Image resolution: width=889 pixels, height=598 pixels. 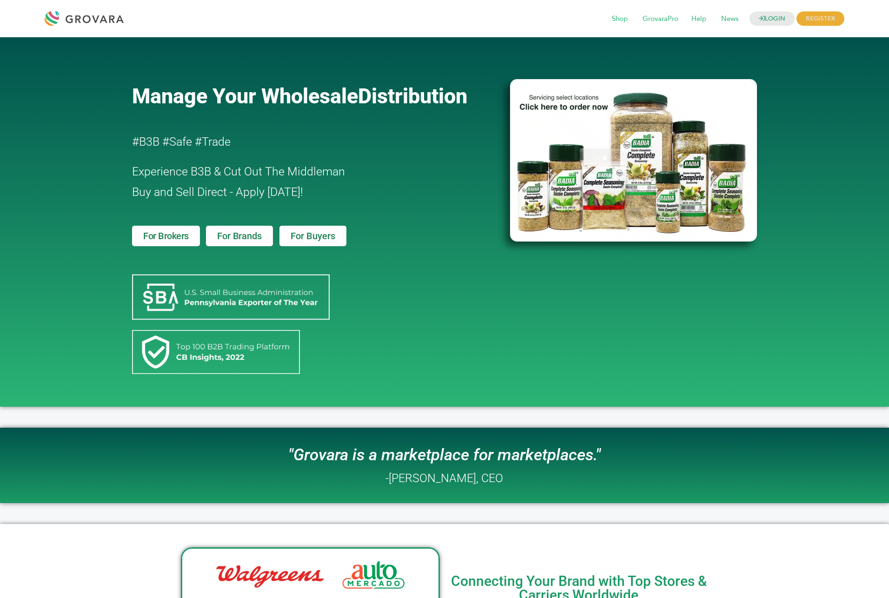 I want to click on a: For Brokers, so click(x=166, y=236).